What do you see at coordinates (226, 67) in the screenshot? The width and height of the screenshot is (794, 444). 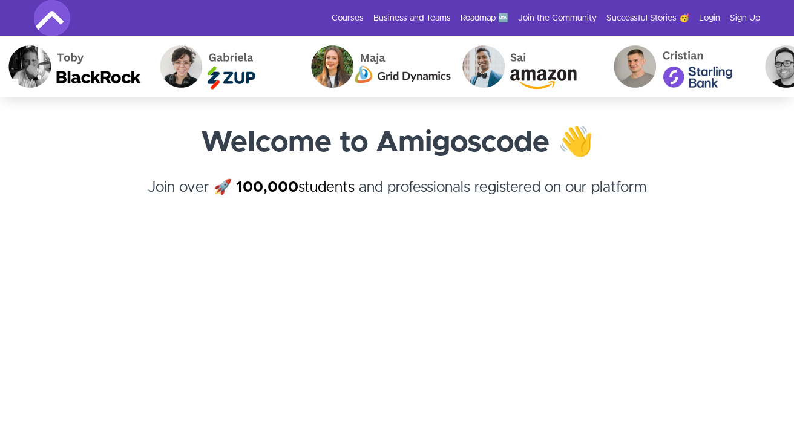 I see `img: Gabriela` at bounding box center [226, 67].